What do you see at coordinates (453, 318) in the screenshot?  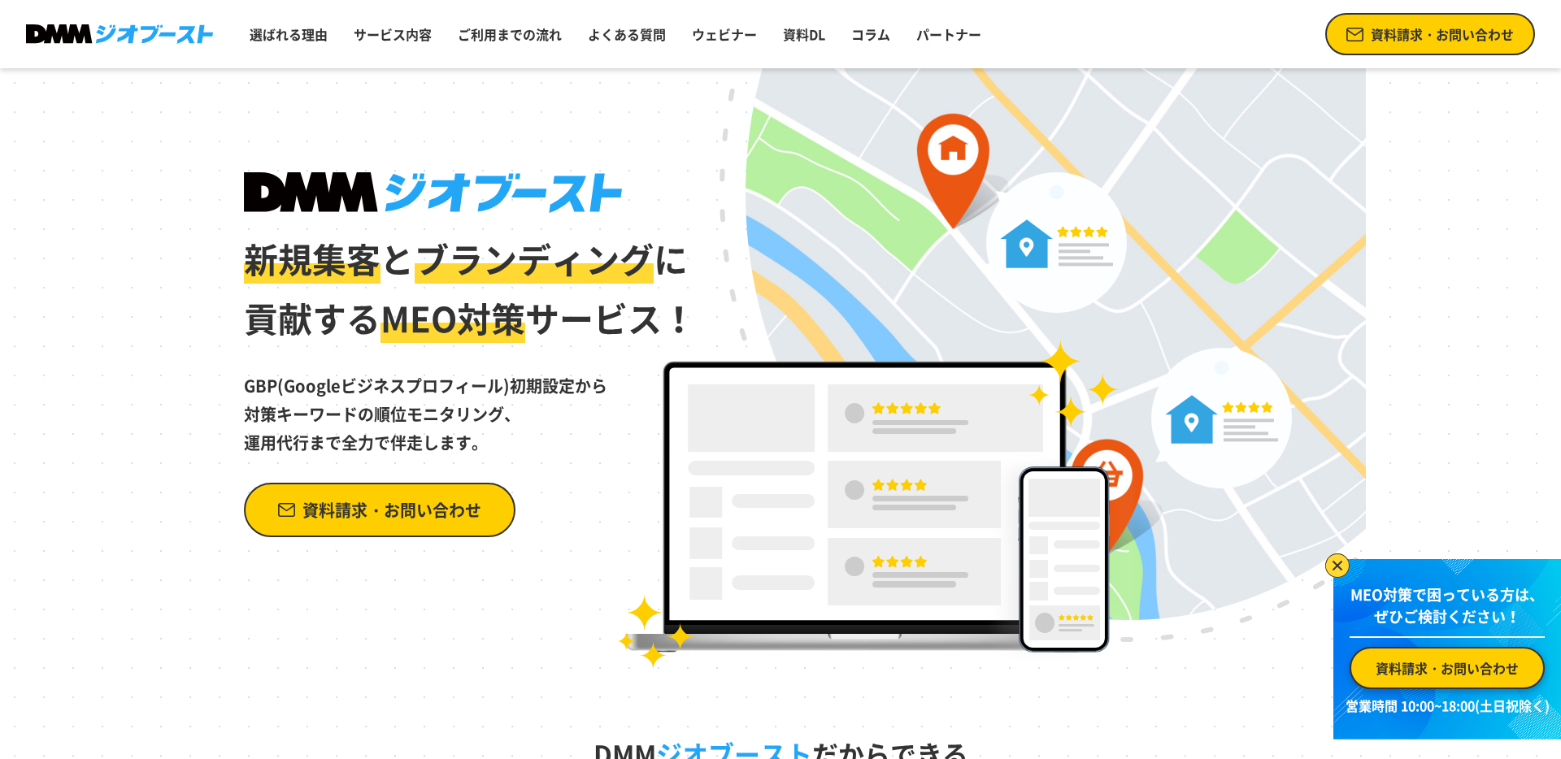 I see `span: MEO対策` at bounding box center [453, 318].